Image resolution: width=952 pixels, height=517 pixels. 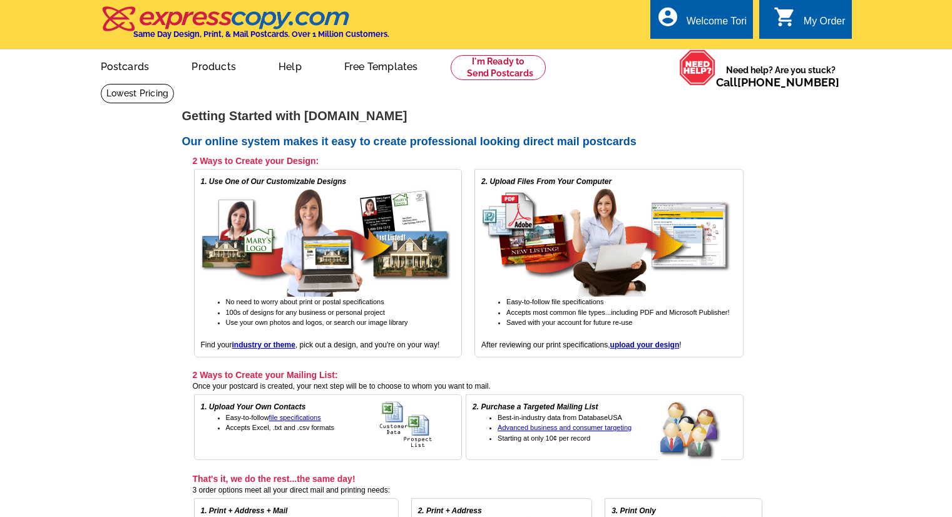 I want to click on em: 2. Upload Files From Your Computer, so click(x=547, y=182).